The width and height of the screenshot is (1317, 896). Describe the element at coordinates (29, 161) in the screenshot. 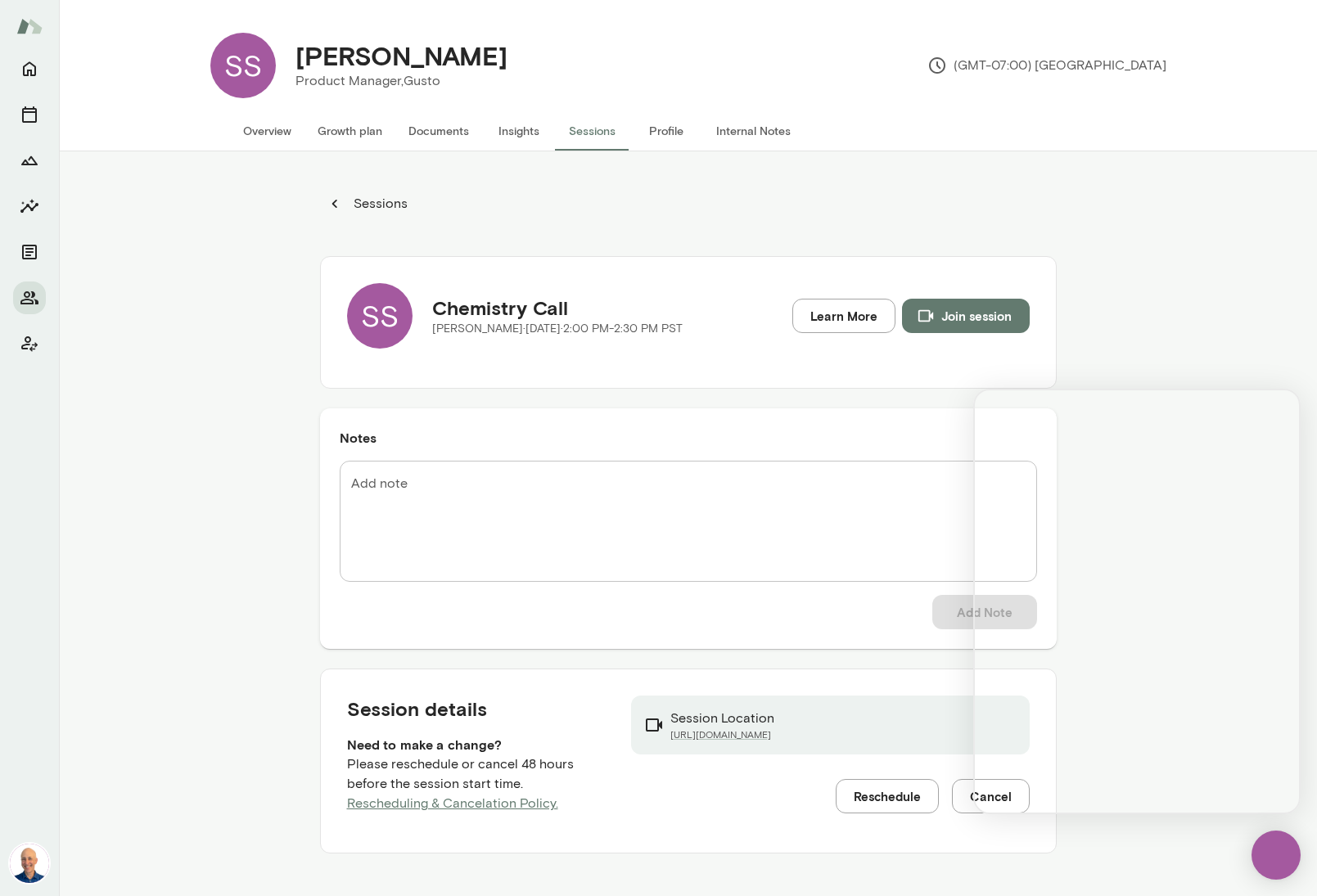

I see `button: Growth Plan` at that location.